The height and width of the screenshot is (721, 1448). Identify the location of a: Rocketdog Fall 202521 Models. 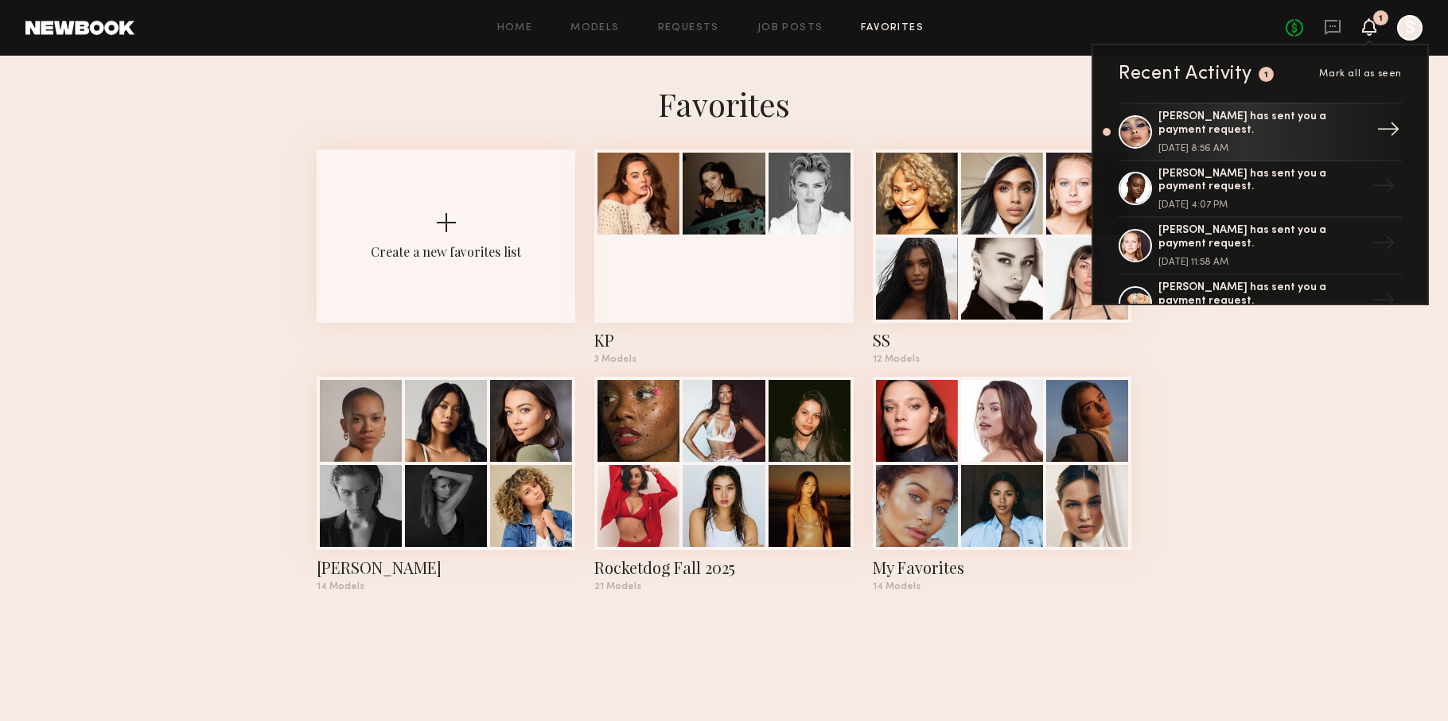
(723, 484).